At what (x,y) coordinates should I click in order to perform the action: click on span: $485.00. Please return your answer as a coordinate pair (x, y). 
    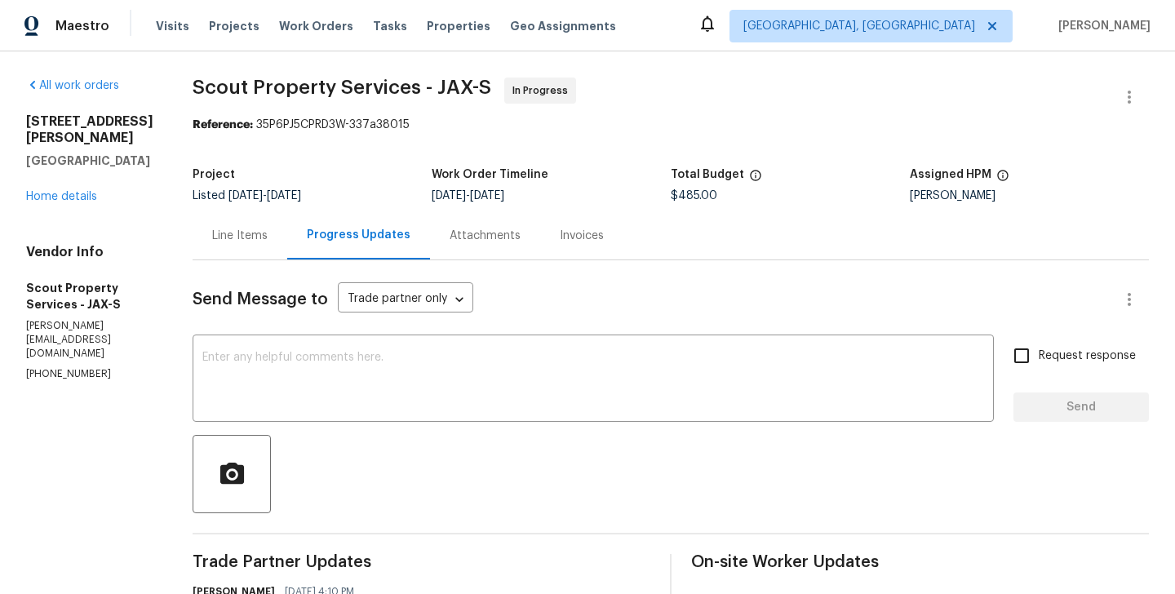
    Looking at the image, I should click on (694, 196).